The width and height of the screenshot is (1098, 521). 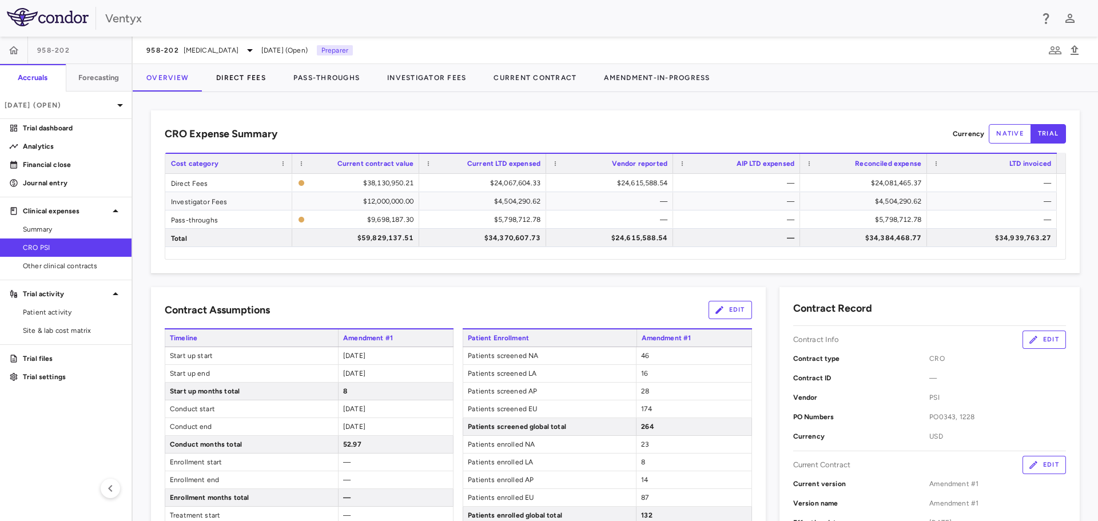 What do you see at coordinates (646, 409) in the screenshot?
I see `span: 174` at bounding box center [646, 409].